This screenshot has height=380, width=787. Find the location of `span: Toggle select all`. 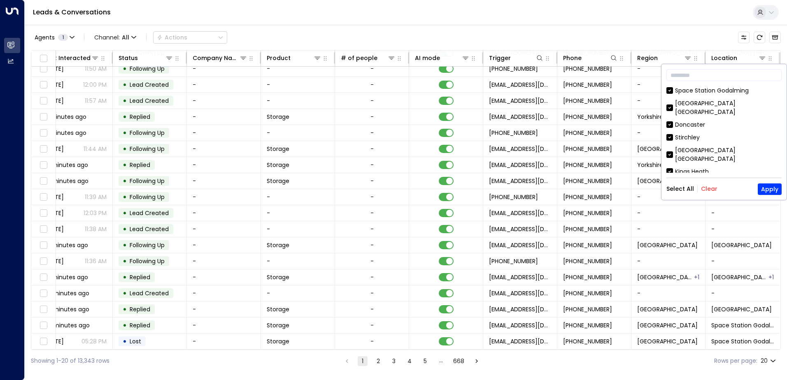

span: Toggle select all is located at coordinates (43, 58).